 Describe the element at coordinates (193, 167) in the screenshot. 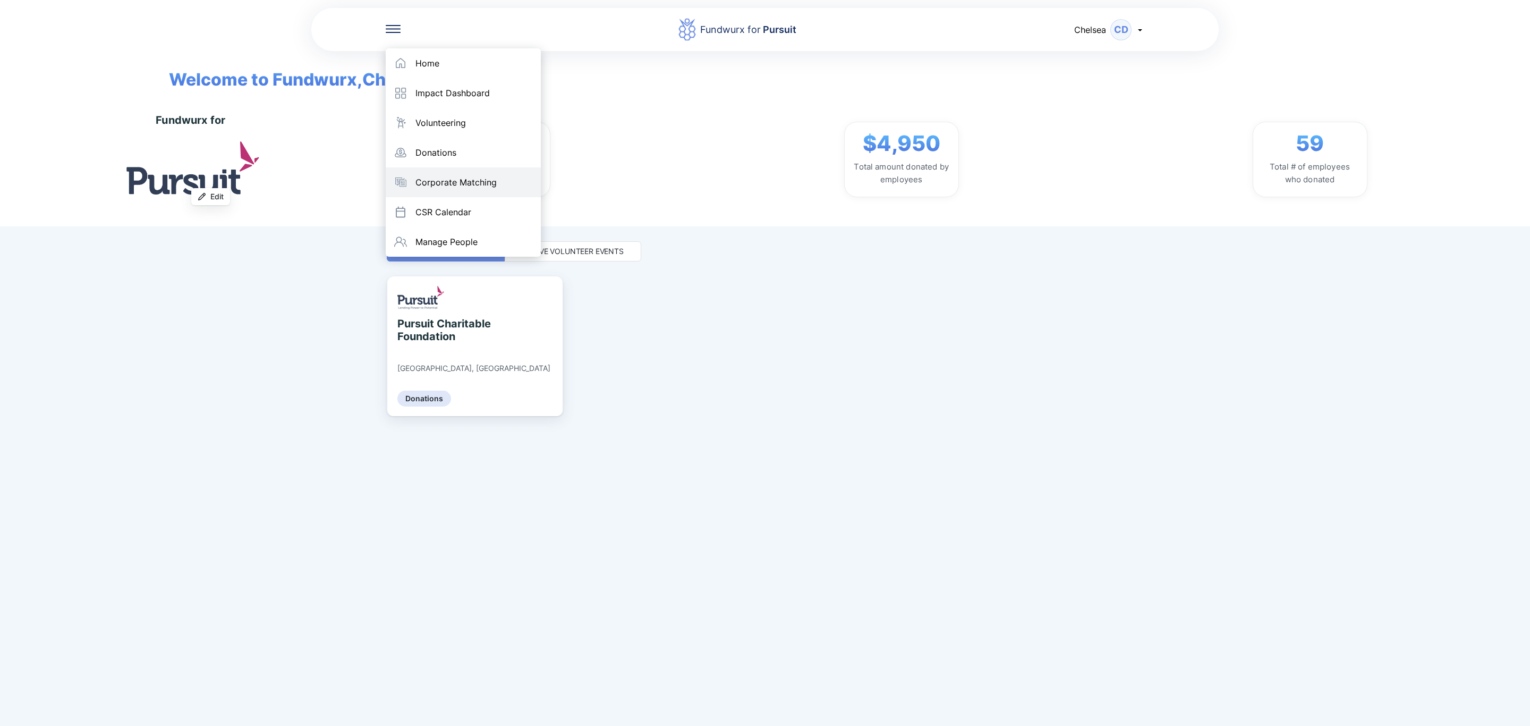

I see `img: logo.jpg` at that location.